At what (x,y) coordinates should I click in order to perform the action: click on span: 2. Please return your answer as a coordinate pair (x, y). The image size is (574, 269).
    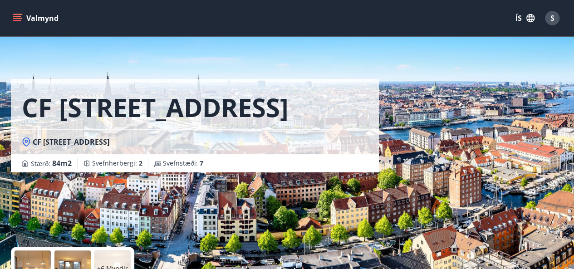
    Looking at the image, I should click on (141, 163).